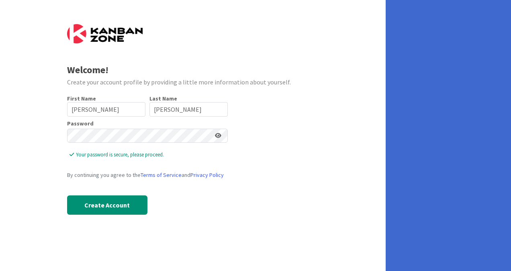 Image resolution: width=511 pixels, height=271 pixels. I want to click on div: Welcome!, so click(193, 70).